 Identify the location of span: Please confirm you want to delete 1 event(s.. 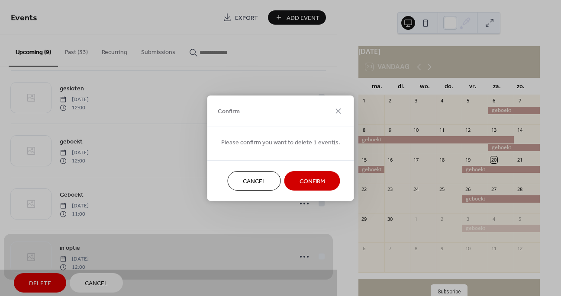
(280, 142).